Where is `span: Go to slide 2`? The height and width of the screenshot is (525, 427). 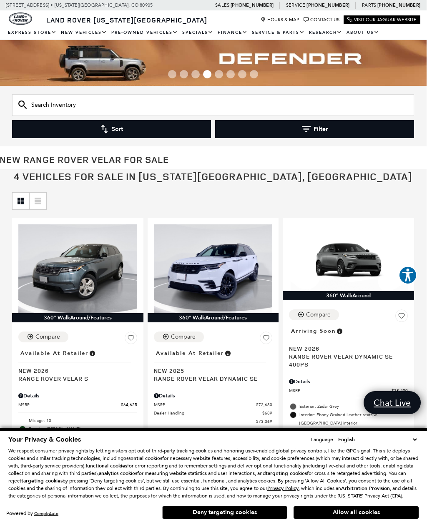 span: Go to slide 2 is located at coordinates (184, 74).